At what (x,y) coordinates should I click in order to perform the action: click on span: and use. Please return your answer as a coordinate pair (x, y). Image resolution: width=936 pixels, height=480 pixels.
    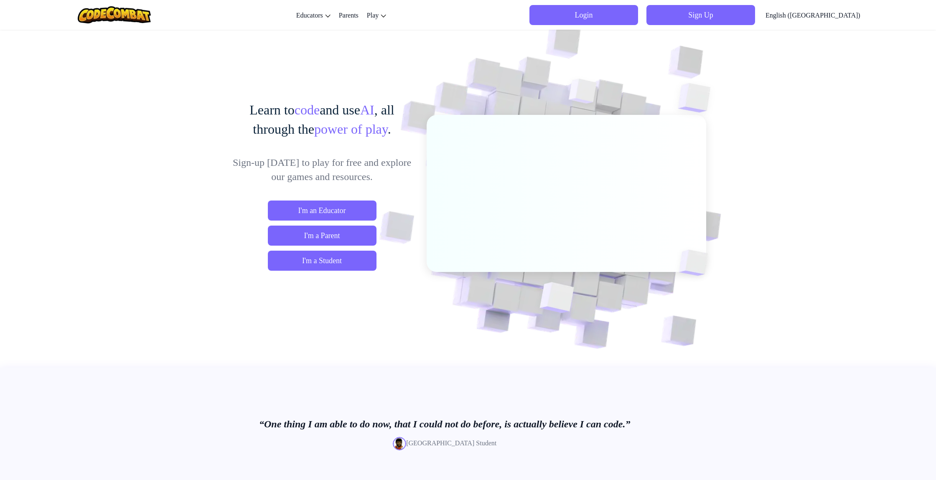
    Looking at the image, I should click on (340, 110).